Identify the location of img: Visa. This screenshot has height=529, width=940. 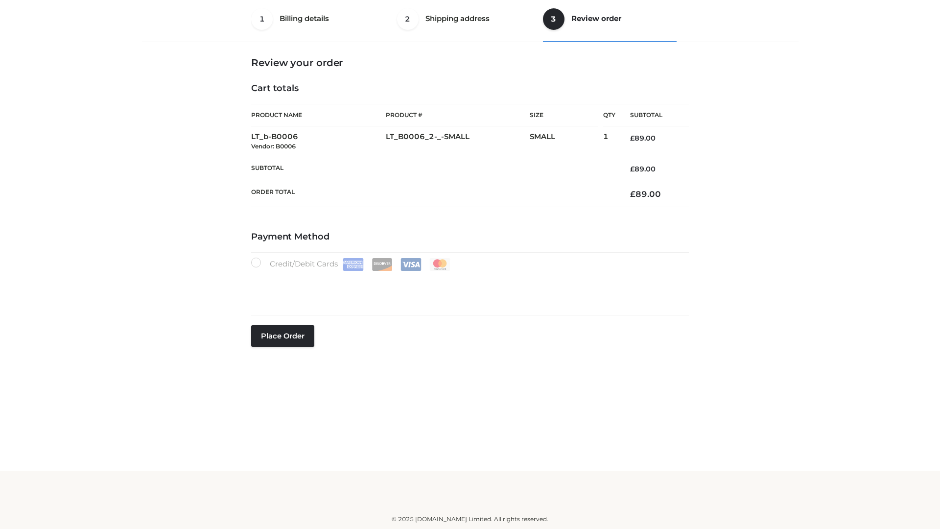
(411, 264).